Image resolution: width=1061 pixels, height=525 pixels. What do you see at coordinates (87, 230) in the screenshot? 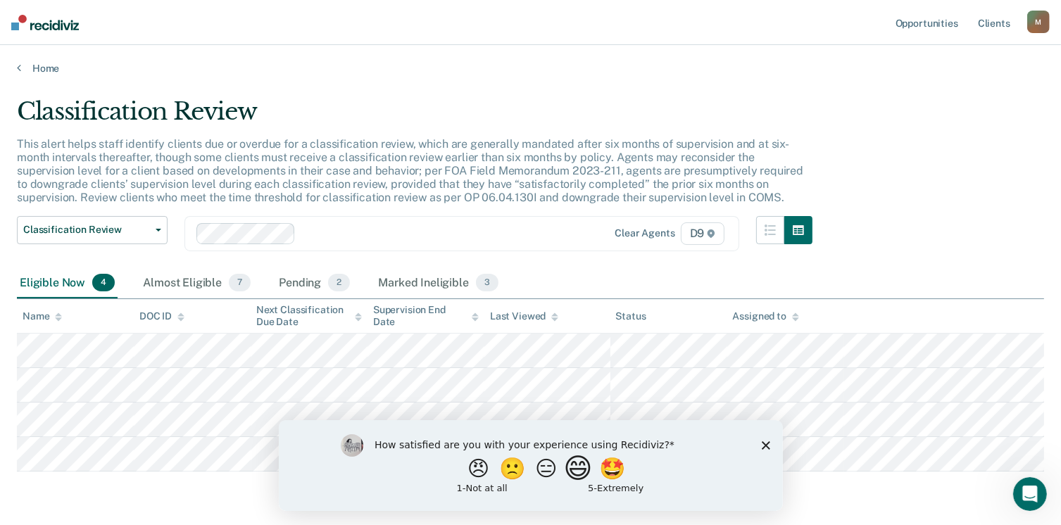
I see `span: Classification Review` at bounding box center [87, 230].